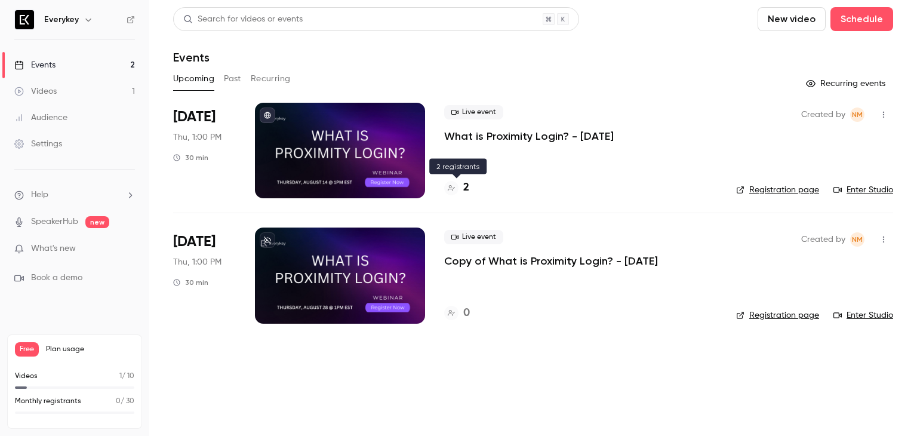 The image size is (917, 436). I want to click on button: Recurring, so click(271, 79).